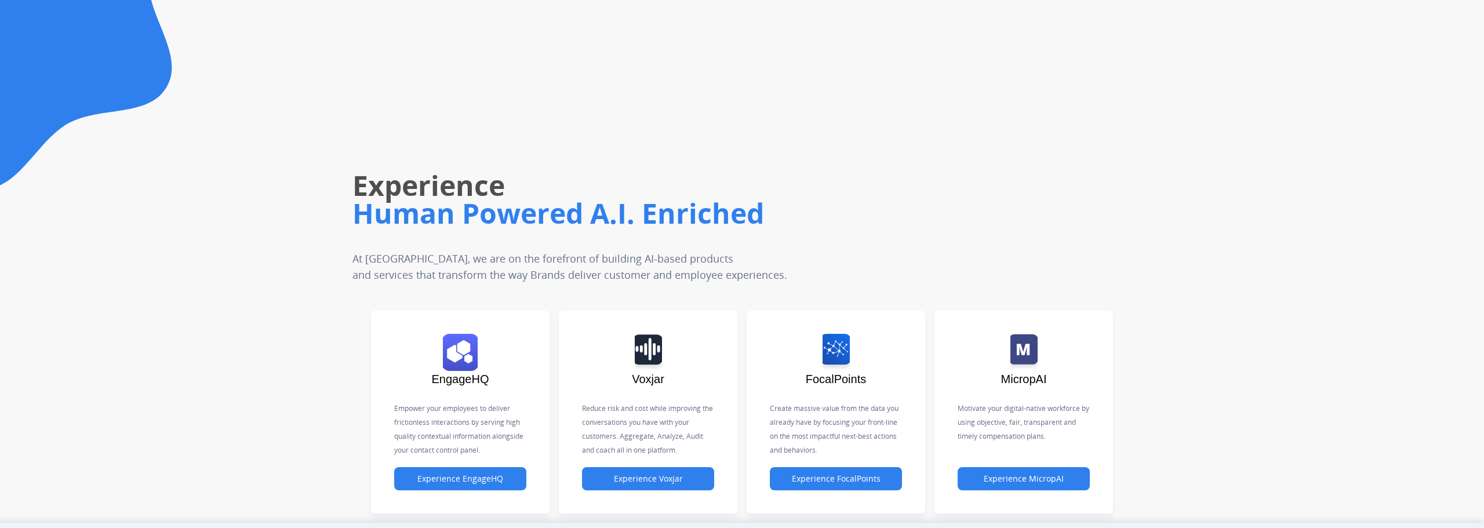 The image size is (1484, 528). What do you see at coordinates (460, 379) in the screenshot?
I see `span: EngageHQ` at bounding box center [460, 379].